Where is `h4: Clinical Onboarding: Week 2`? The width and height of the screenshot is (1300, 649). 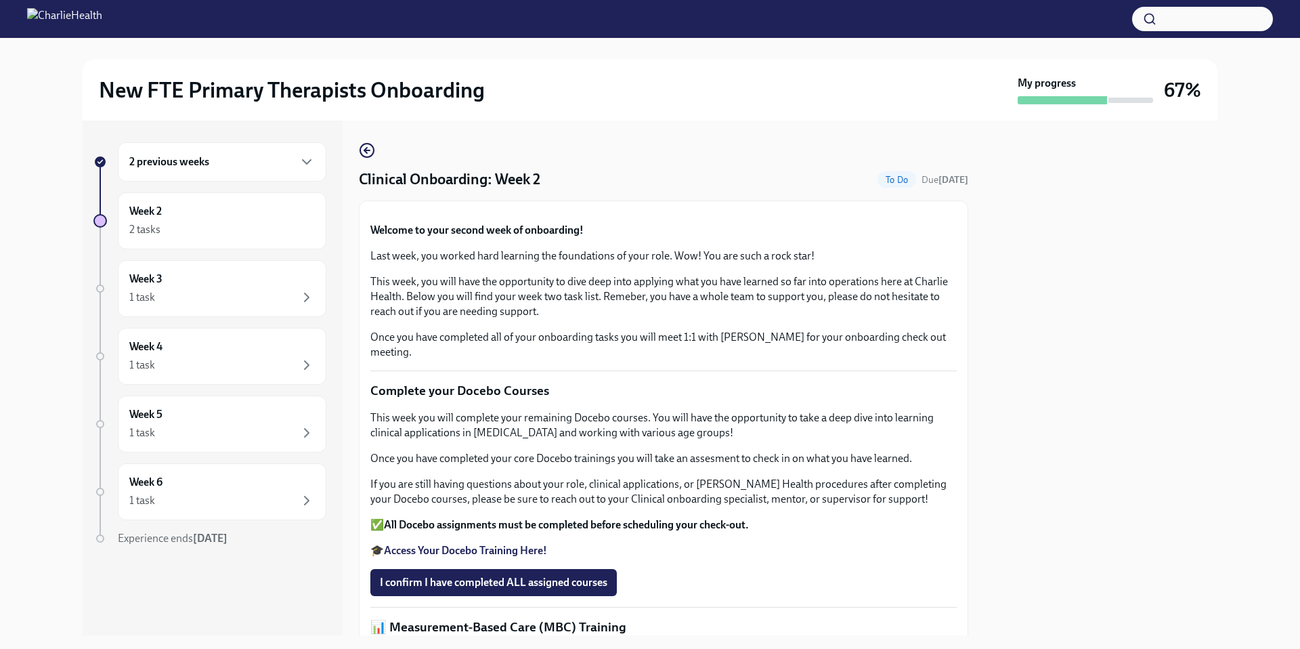 h4: Clinical Onboarding: Week 2 is located at coordinates (450, 179).